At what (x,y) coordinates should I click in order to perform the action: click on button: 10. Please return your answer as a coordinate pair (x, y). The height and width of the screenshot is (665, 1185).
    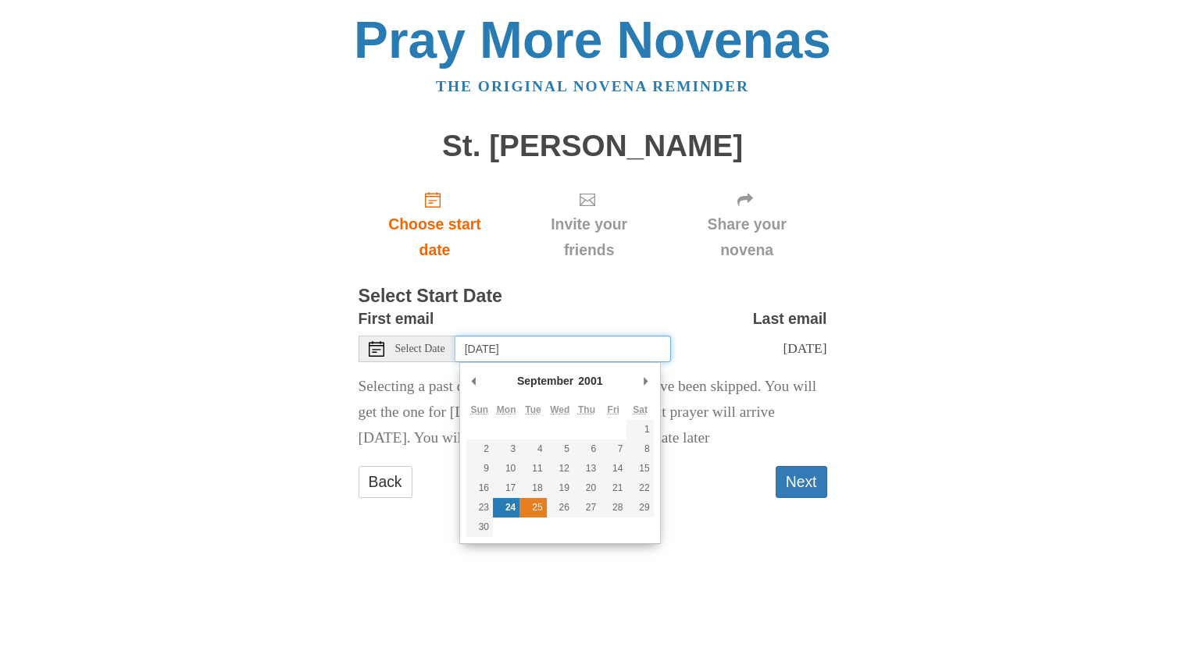
    Looking at the image, I should click on (506, 469).